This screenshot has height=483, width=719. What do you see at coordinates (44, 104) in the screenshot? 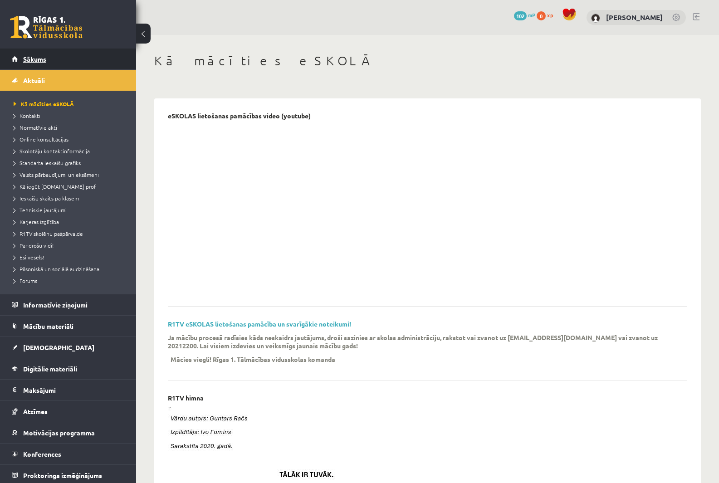
I see `span: Kā mācīties eSKOLĀ` at bounding box center [44, 104].